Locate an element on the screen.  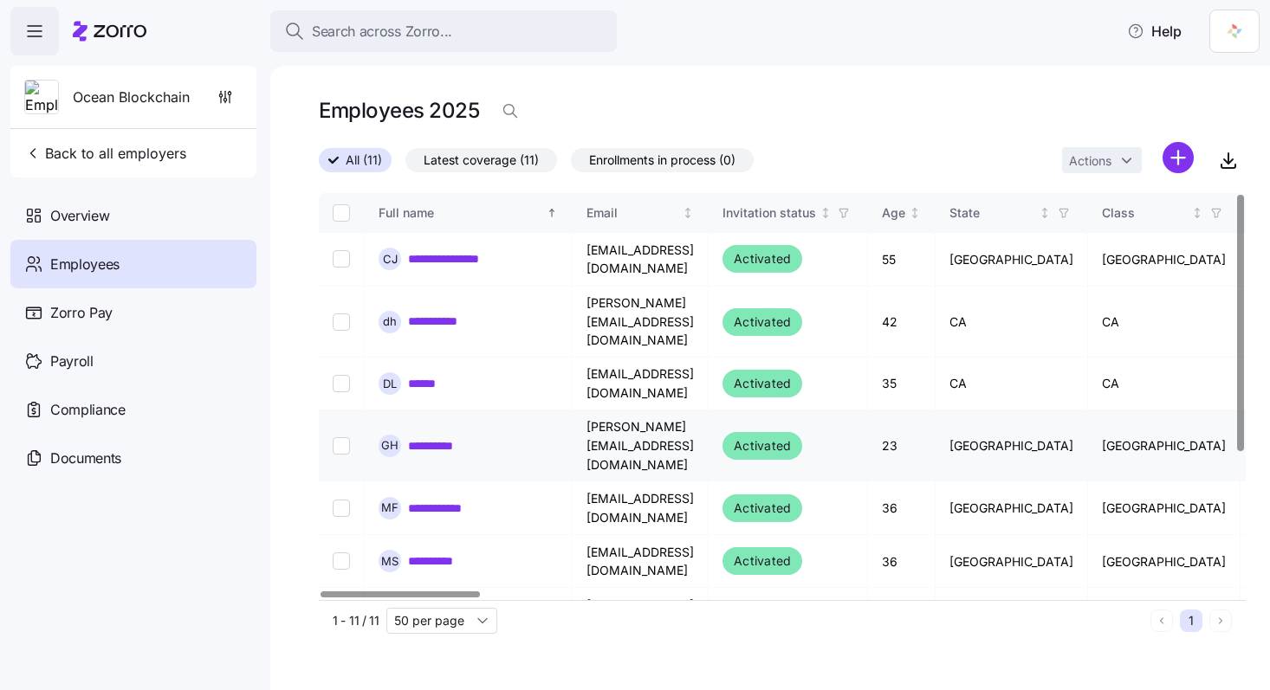
a: Employees is located at coordinates (133, 264).